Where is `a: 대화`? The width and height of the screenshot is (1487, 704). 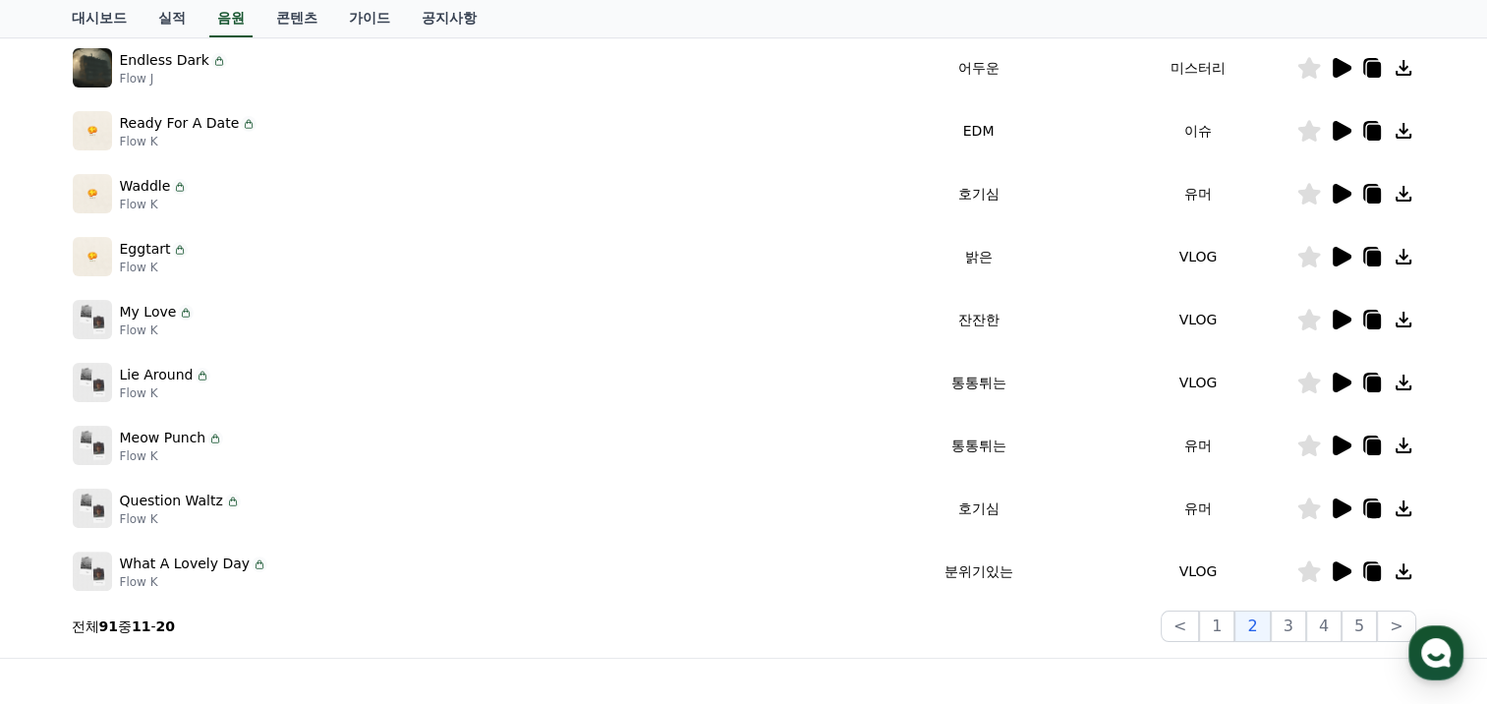
a: 대화 is located at coordinates (192, 565).